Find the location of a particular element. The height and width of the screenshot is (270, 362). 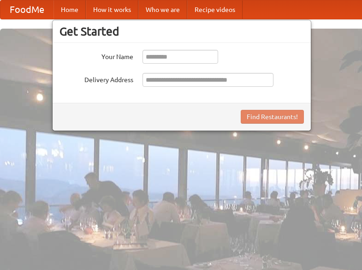

h3: Get Started is located at coordinates (182, 31).